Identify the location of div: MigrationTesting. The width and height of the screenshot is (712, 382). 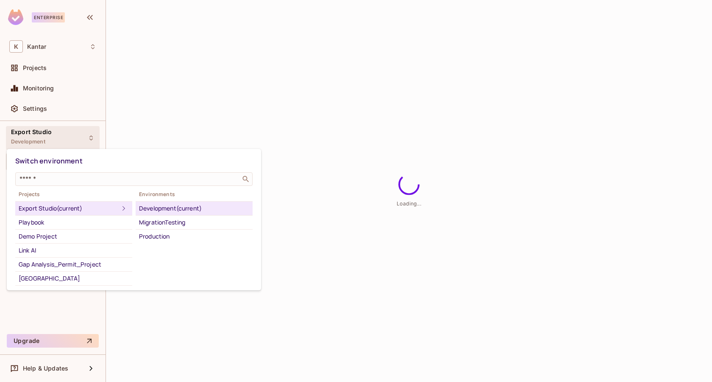
(194, 222).